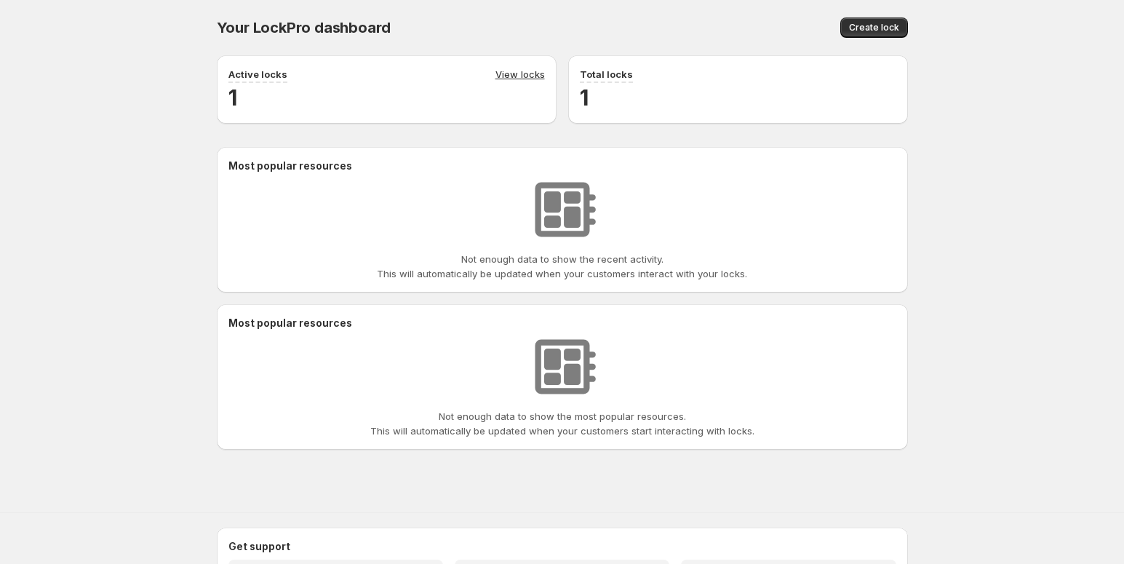 The height and width of the screenshot is (564, 1124). Describe the element at coordinates (874, 28) in the screenshot. I see `span: Create lock` at that location.